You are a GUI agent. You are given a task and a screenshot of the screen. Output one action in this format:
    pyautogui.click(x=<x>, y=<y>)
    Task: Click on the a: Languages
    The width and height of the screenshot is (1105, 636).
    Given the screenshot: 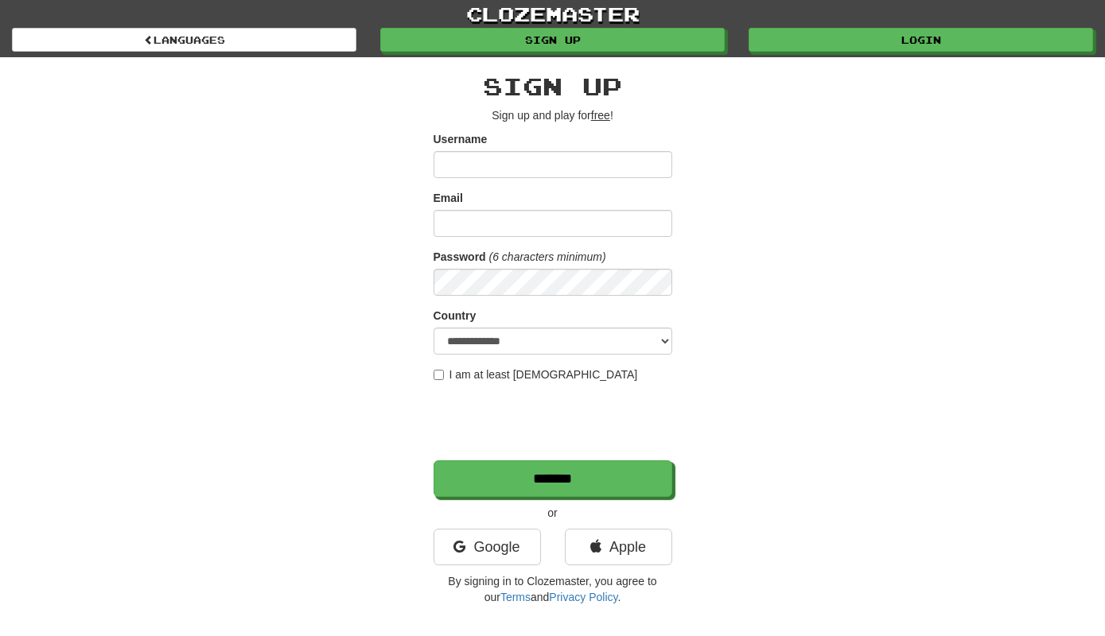 What is the action you would take?
    pyautogui.click(x=184, y=40)
    